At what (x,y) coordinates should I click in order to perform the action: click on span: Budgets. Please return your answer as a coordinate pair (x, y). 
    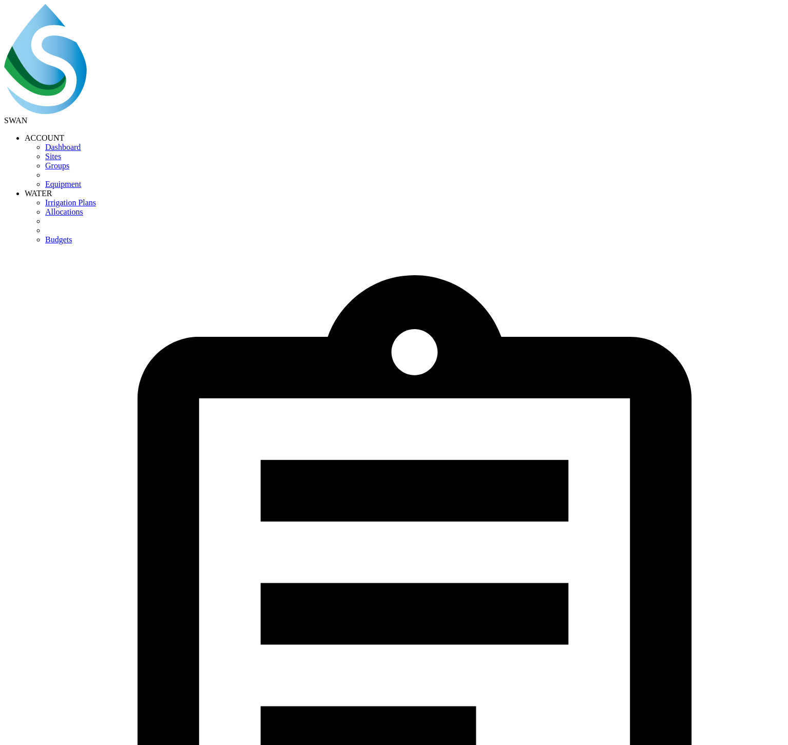
    Looking at the image, I should click on (59, 239).